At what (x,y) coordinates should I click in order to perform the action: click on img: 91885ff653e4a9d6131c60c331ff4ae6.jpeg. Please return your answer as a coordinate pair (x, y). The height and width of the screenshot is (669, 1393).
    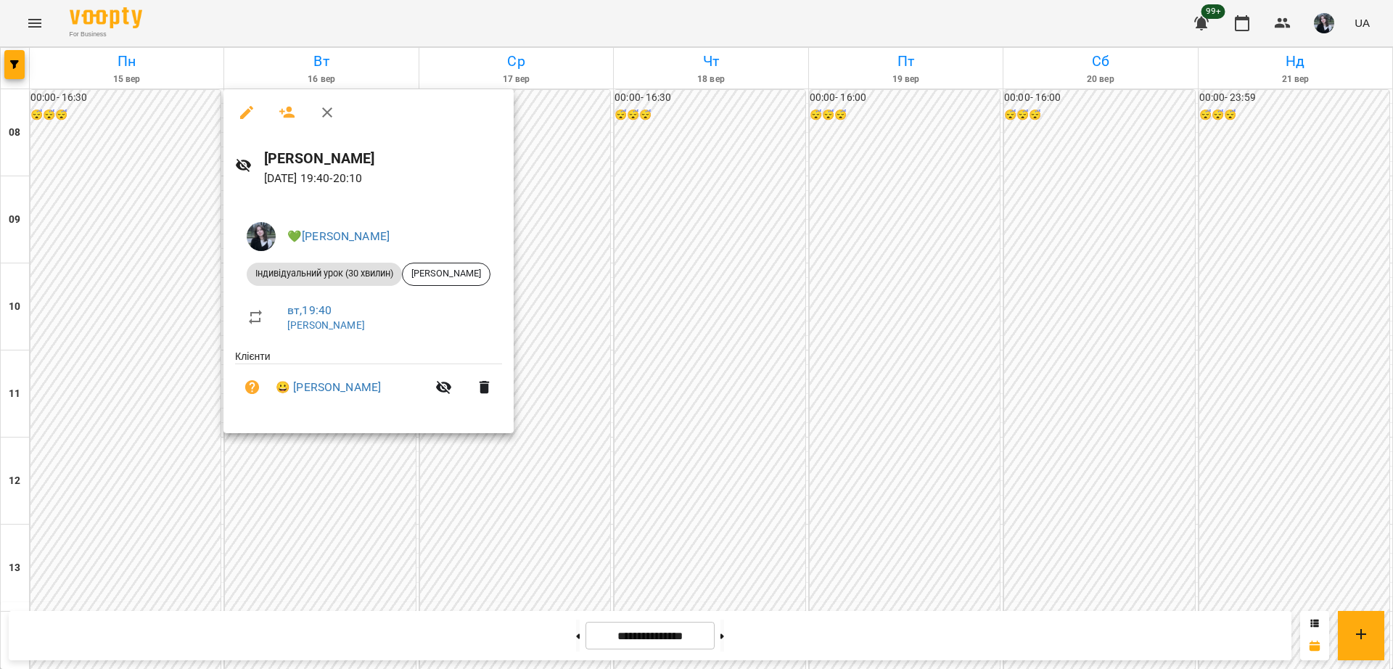
    Looking at the image, I should click on (261, 237).